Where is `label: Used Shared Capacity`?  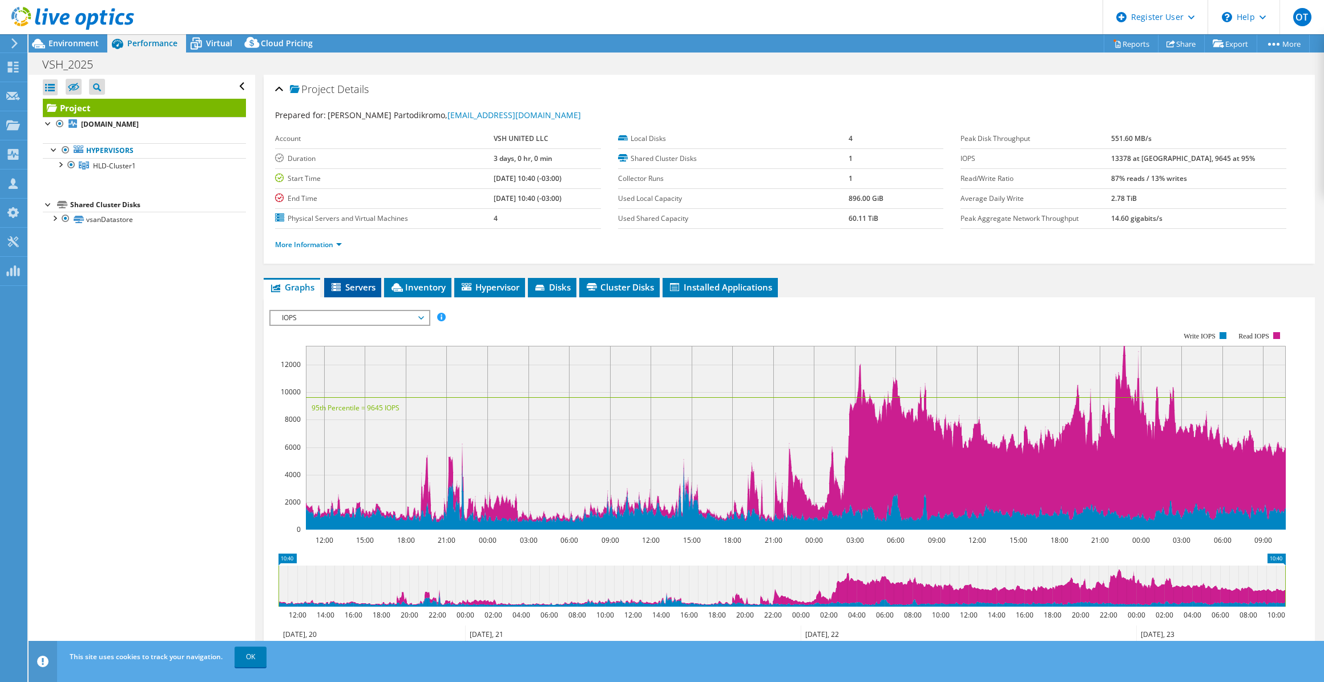
label: Used Shared Capacity is located at coordinates (733, 219).